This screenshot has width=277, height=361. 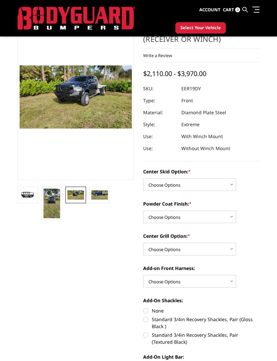 What do you see at coordinates (229, 10) in the screenshot?
I see `span: Cart` at bounding box center [229, 10].